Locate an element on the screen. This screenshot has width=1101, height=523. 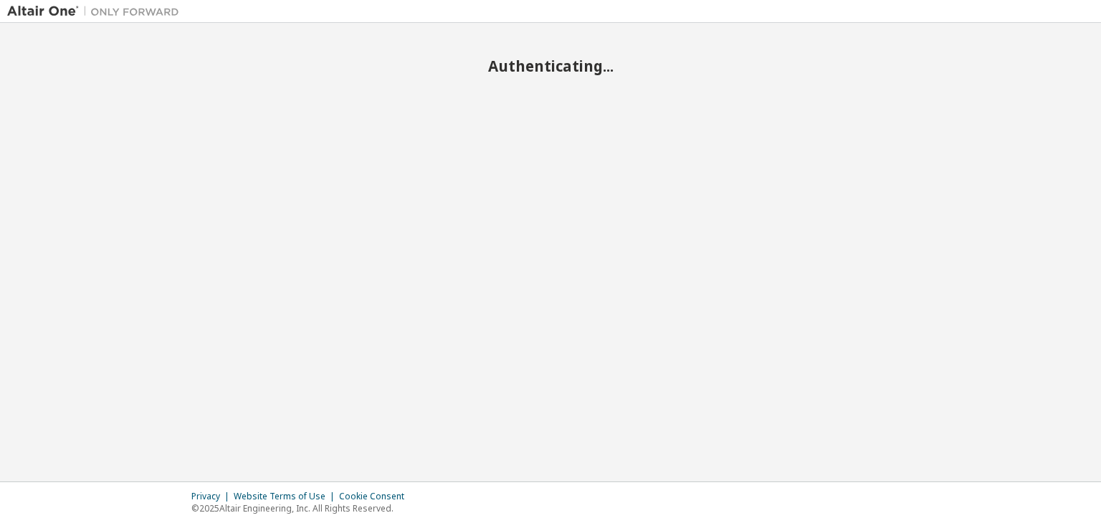
h2: Authenticating... is located at coordinates (550, 66).